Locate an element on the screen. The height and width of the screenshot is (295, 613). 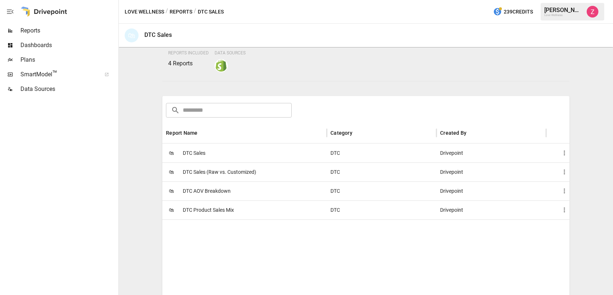
button: Zoe Keller is located at coordinates (593, 12).